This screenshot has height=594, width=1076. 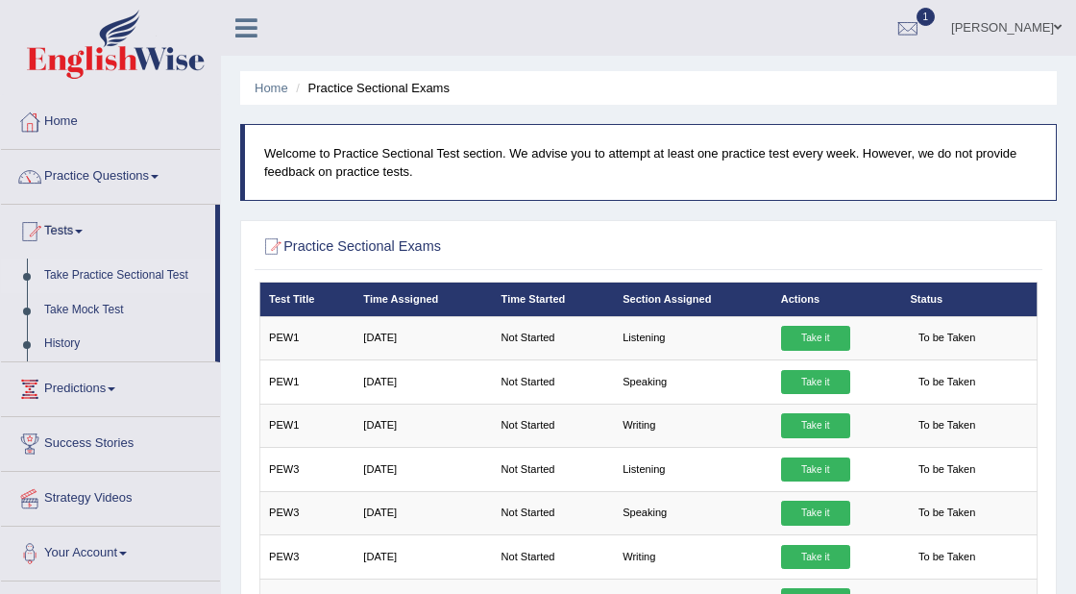 What do you see at coordinates (693, 299) in the screenshot?
I see `th: Section Assigned` at bounding box center [693, 299].